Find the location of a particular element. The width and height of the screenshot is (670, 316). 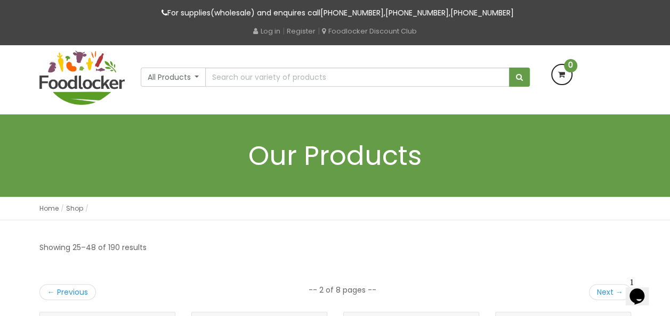

a: ← Previous is located at coordinates (68, 292).